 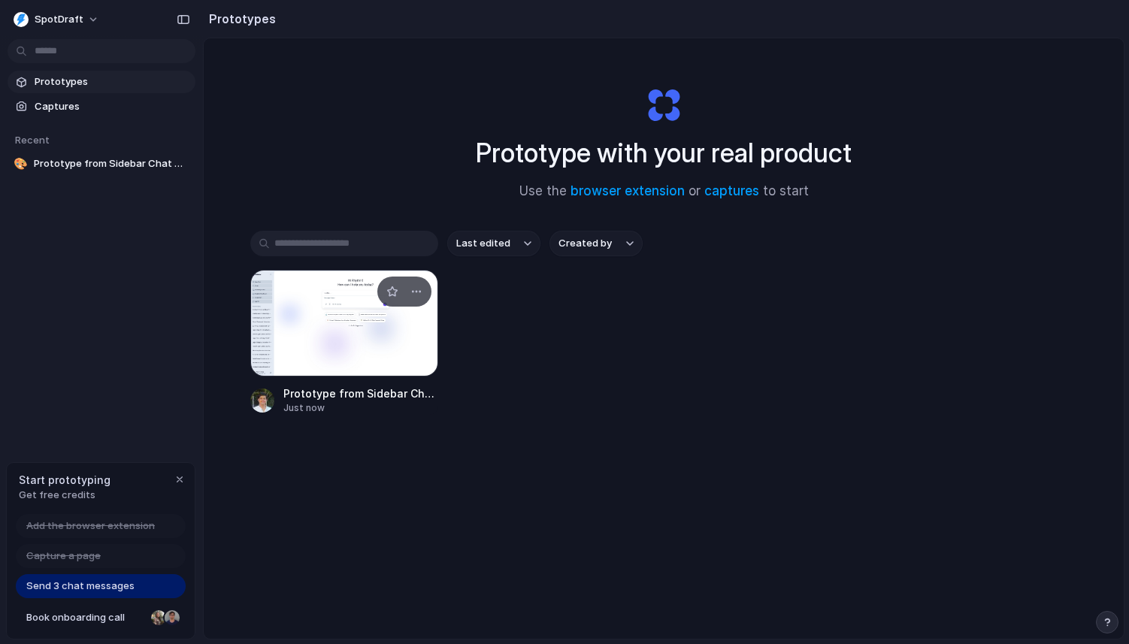 What do you see at coordinates (596, 244) in the screenshot?
I see `button: Created by` at bounding box center [596, 244].